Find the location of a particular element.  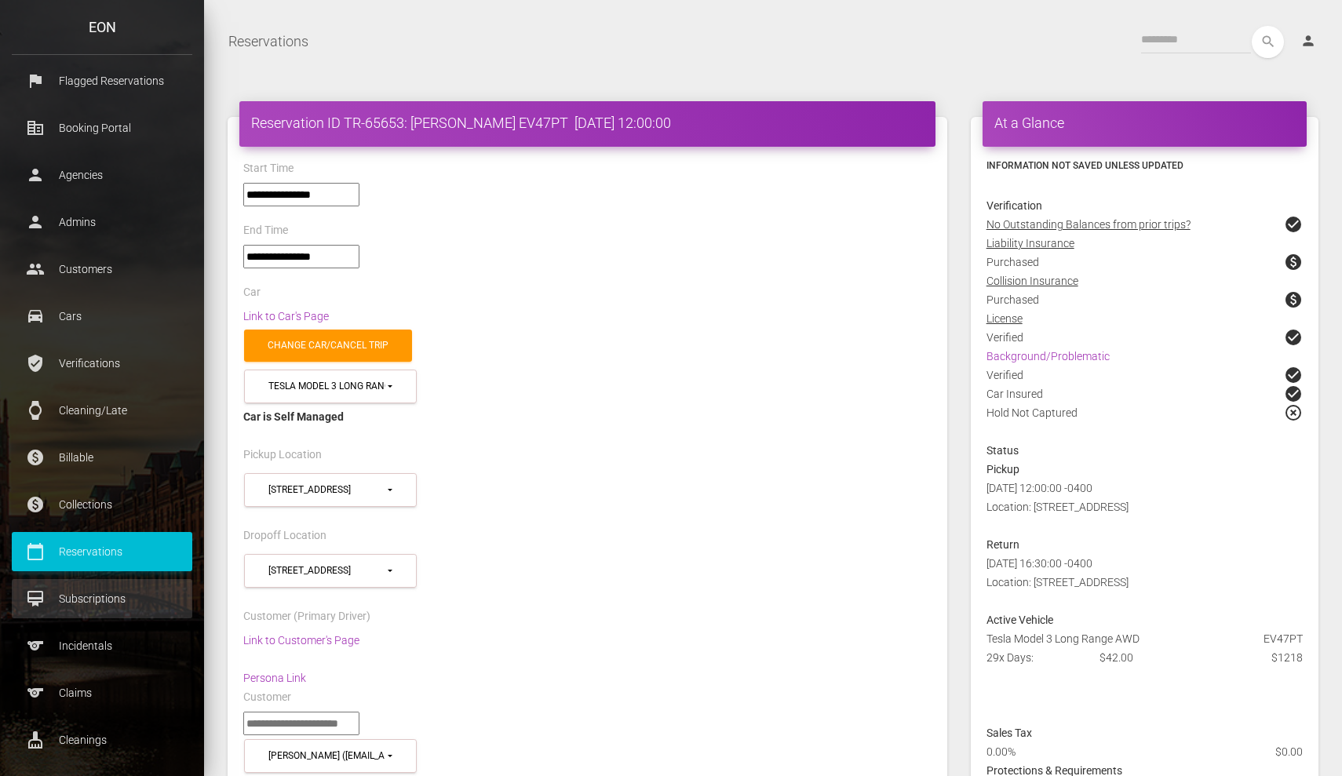

span: EV47PT is located at coordinates (1283, 639).